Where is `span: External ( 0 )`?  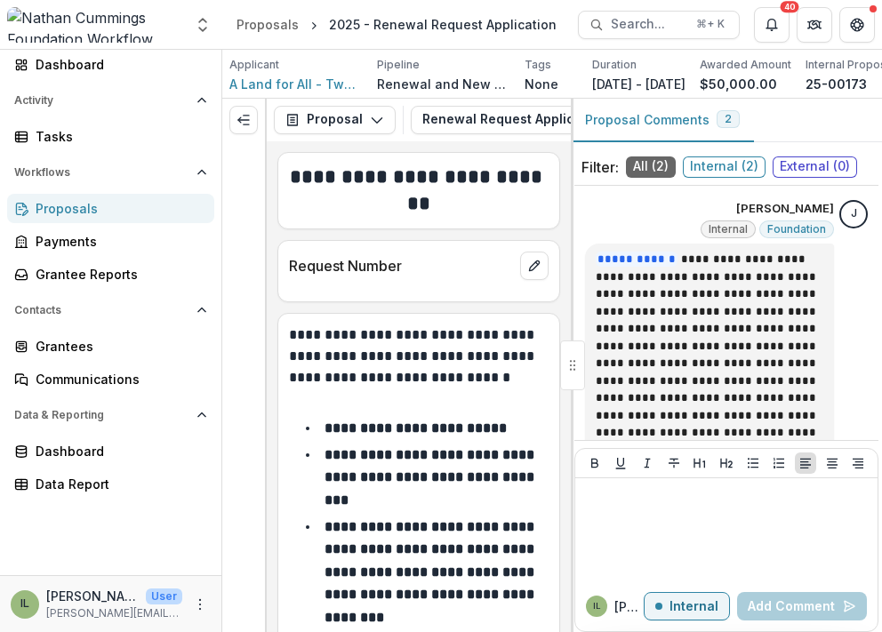 span: External ( 0 ) is located at coordinates (814, 167).